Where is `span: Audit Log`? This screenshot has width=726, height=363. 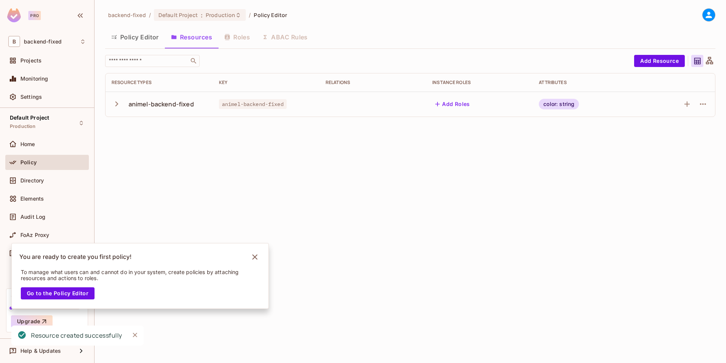 span: Audit Log is located at coordinates (33, 217).